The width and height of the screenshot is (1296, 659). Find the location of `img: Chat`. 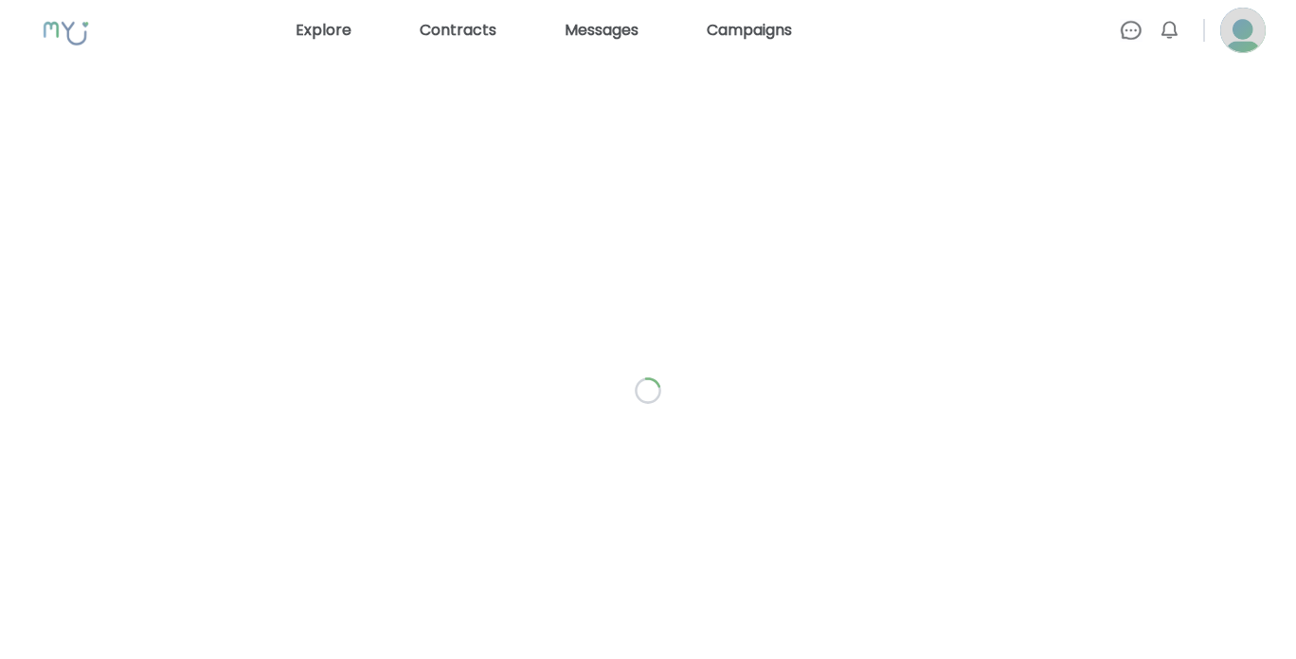

img: Chat is located at coordinates (1131, 30).